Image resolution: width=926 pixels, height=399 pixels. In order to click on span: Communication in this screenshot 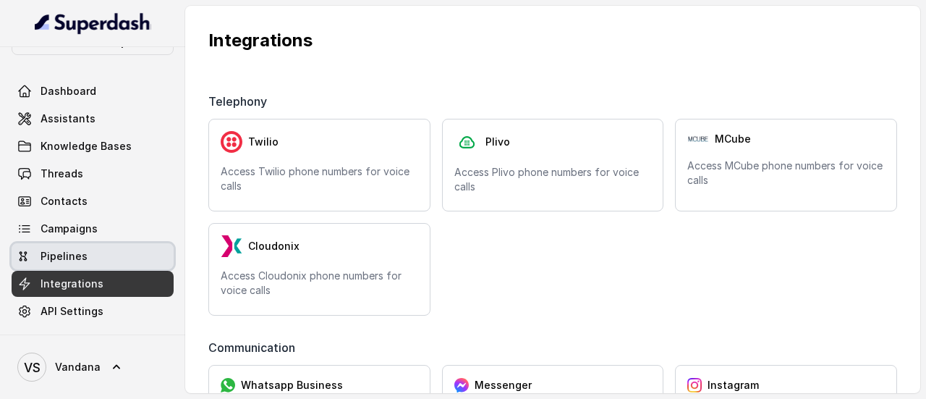, I will do `click(255, 347)`.